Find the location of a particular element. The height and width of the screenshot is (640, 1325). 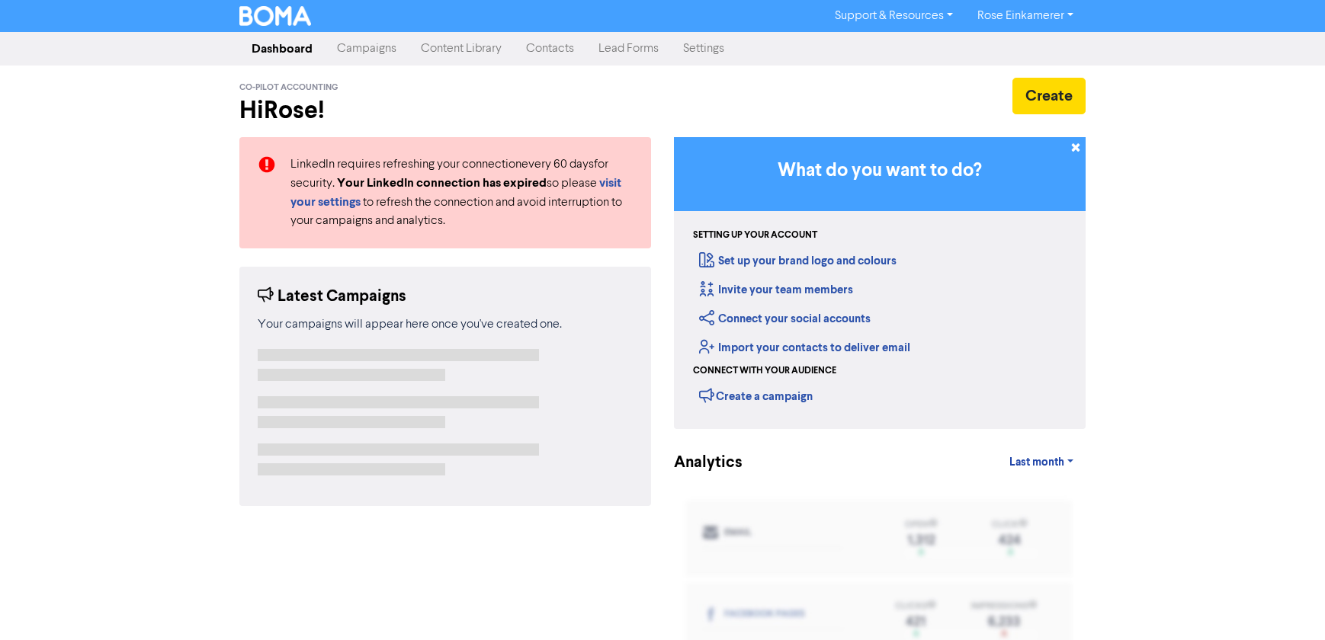

a: Contacts is located at coordinates (550, 49).